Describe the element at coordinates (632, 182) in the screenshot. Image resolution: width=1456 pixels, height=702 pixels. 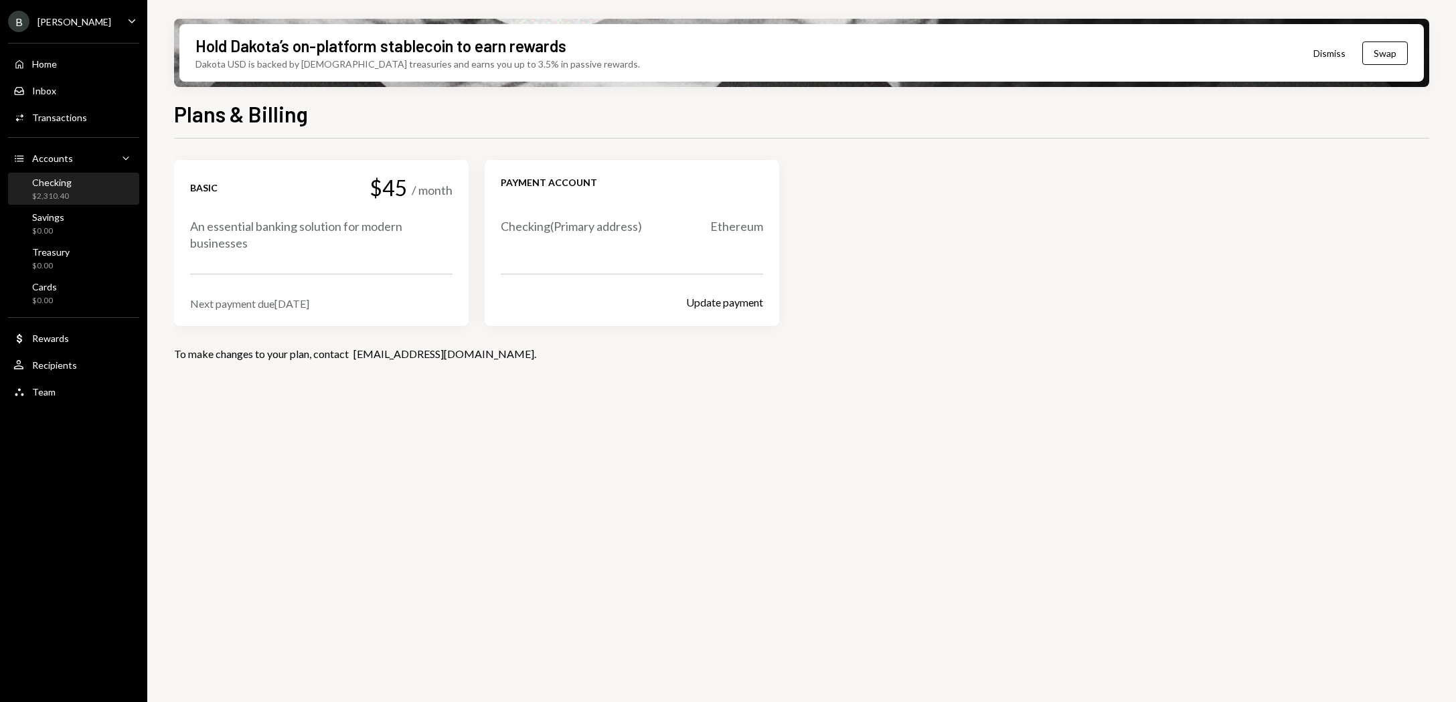
I see `div: Payment account` at that location.